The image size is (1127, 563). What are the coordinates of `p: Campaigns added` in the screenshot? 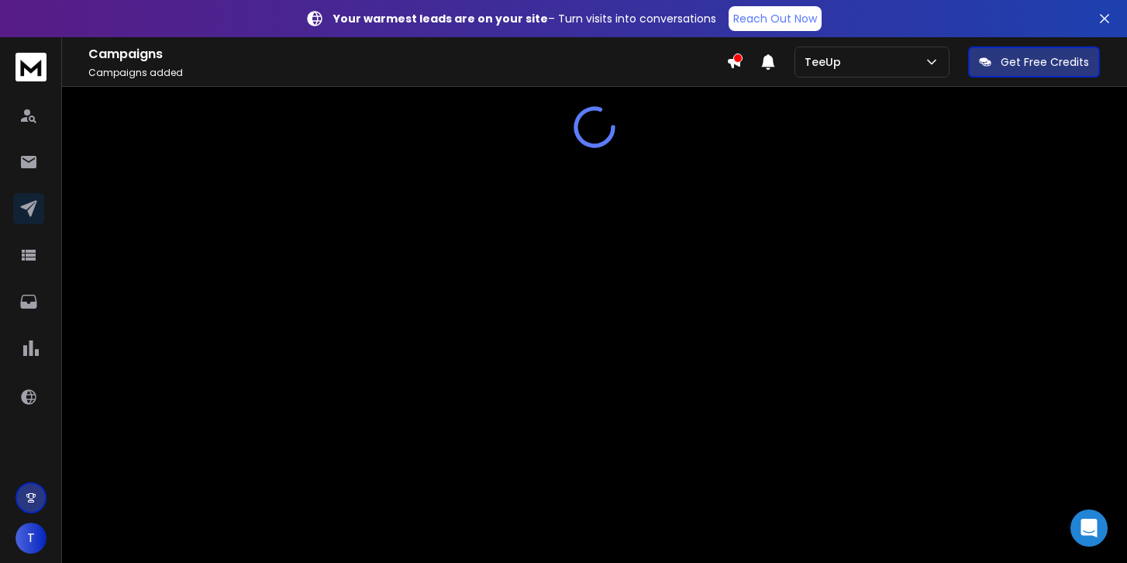 It's located at (407, 73).